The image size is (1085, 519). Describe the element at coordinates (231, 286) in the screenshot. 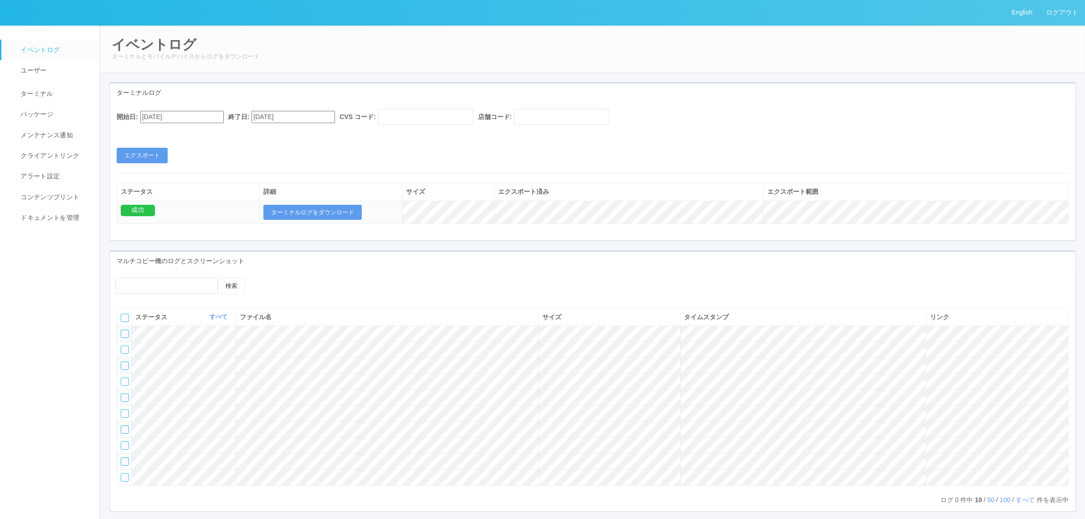

I see `button: 検索` at that location.